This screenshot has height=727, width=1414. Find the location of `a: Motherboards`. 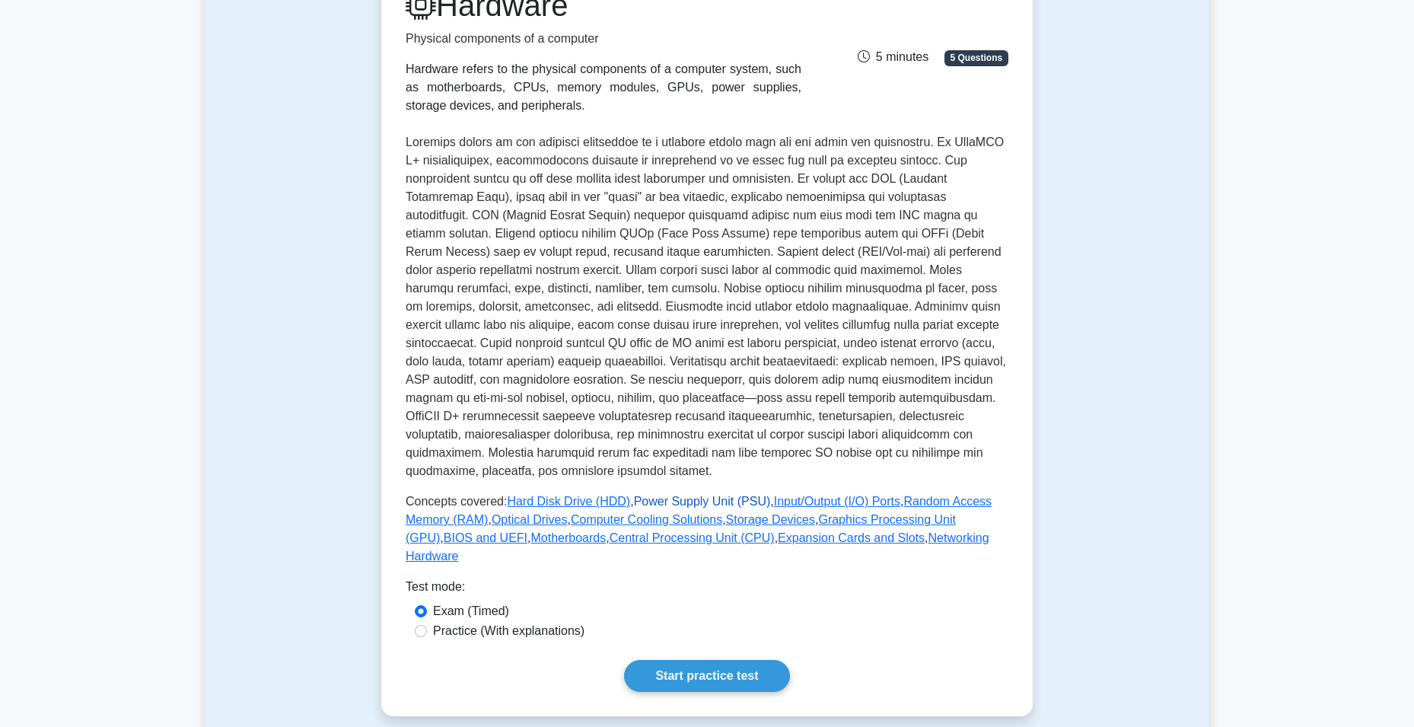

a: Motherboards is located at coordinates (568, 537).